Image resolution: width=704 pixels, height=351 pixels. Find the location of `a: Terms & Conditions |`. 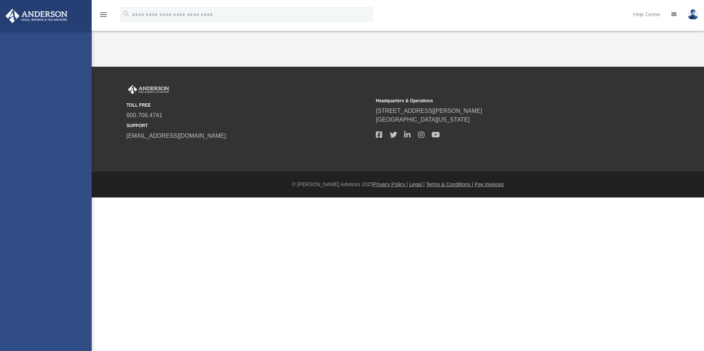

a: Terms & Conditions | is located at coordinates (449, 184).